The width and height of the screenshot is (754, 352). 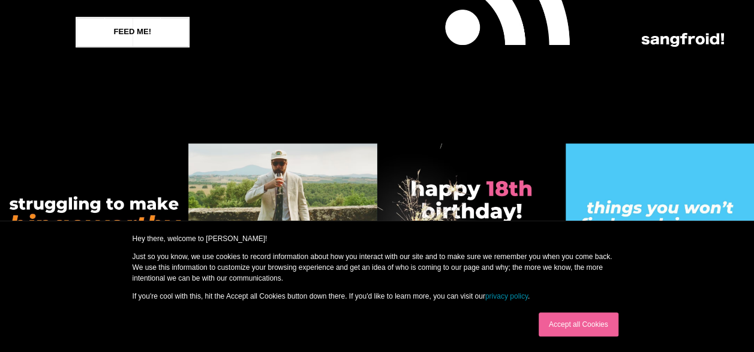 I want to click on p: Just so you know, we use cookies to record information about how you interact with our site and t..., so click(x=377, y=267).